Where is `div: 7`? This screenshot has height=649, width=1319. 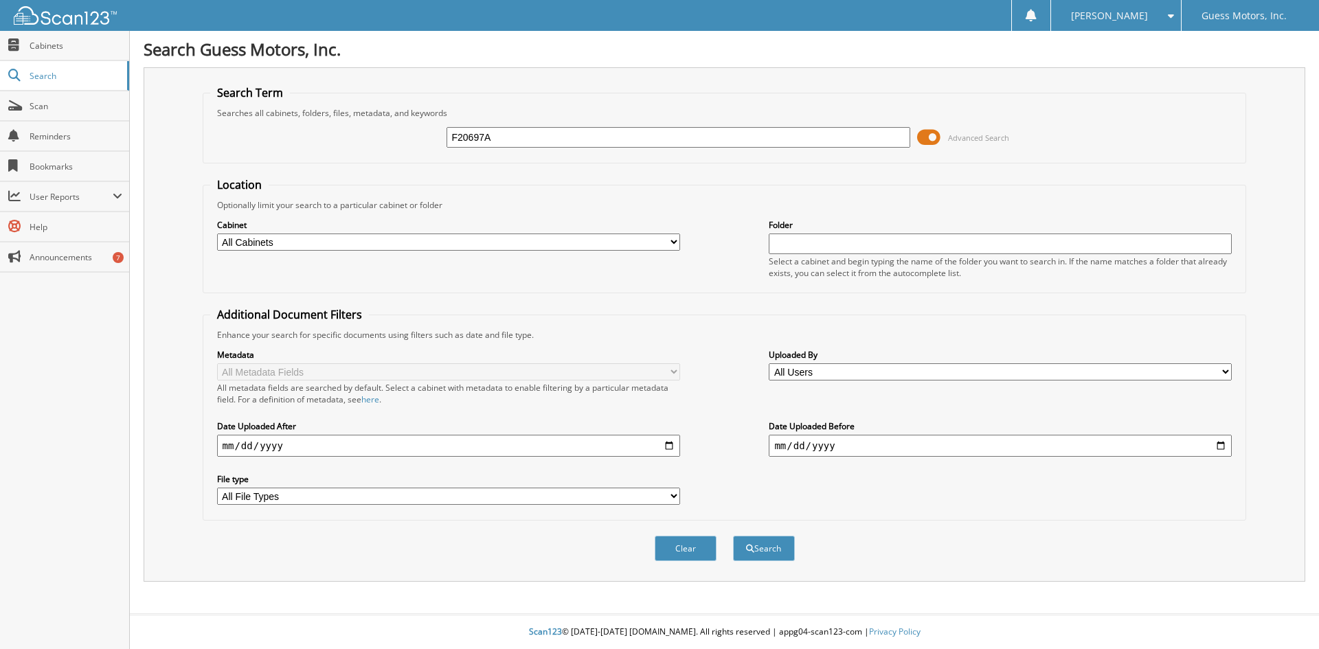 div: 7 is located at coordinates (118, 258).